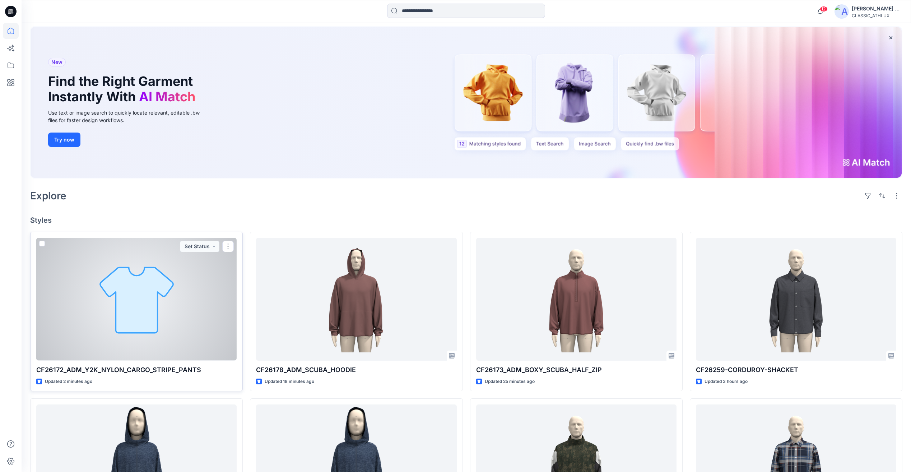 The image size is (911, 472). Describe the element at coordinates (576, 370) in the screenshot. I see `p: CF26173_ADM_BOXY_SCUBA_HALF_ZIP` at that location.